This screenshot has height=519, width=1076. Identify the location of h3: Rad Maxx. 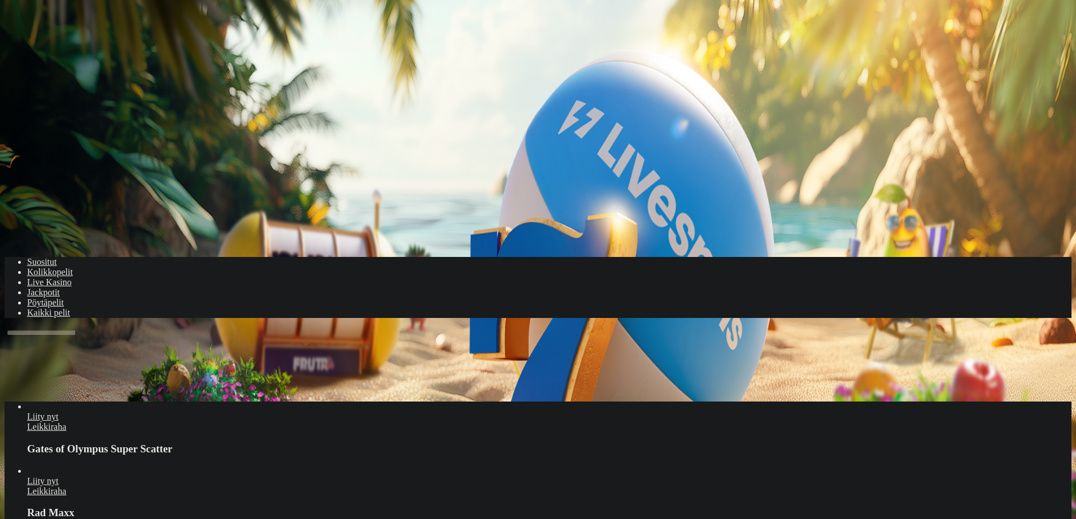
(549, 513).